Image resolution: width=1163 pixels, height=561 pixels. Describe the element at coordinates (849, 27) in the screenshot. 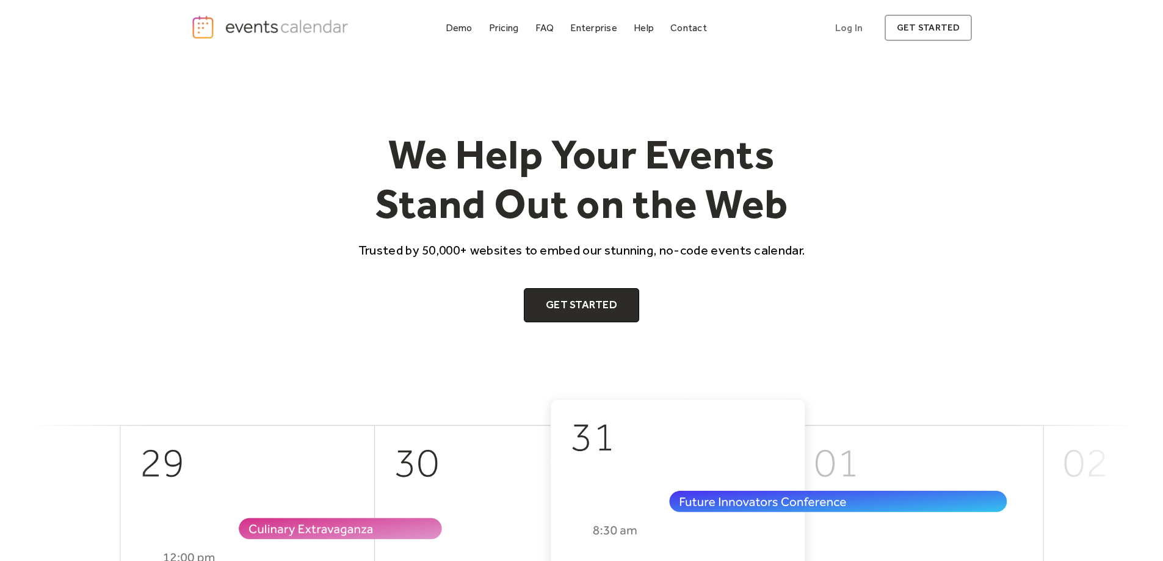

I see `a: Log In` at that location.